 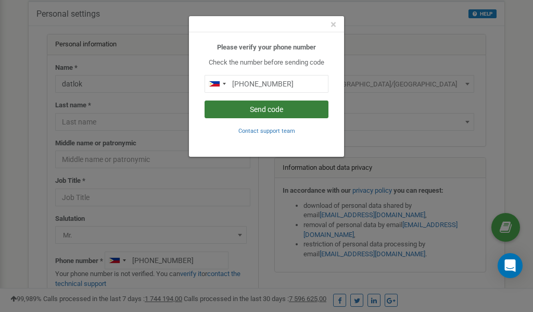 I want to click on a: Contact support team, so click(x=266, y=130).